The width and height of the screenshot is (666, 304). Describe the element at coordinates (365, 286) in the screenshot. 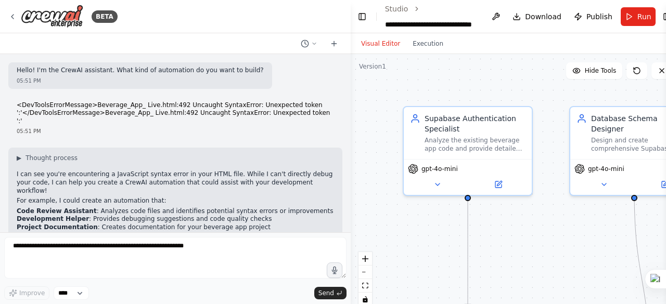

I see `button: fit view` at that location.